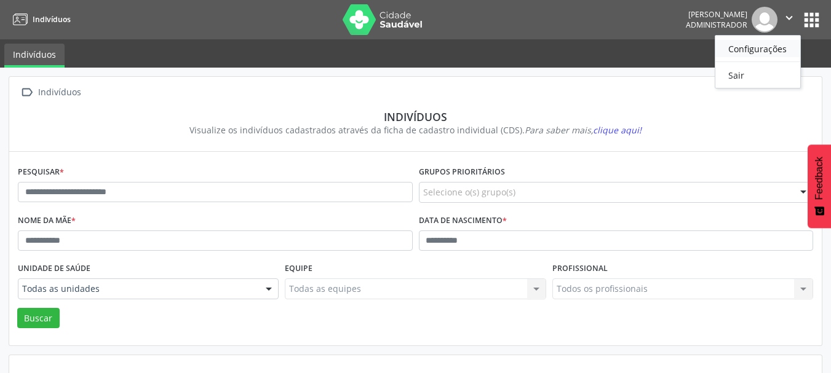 This screenshot has width=831, height=373. I want to click on label: Data de nascimento, so click(462, 221).